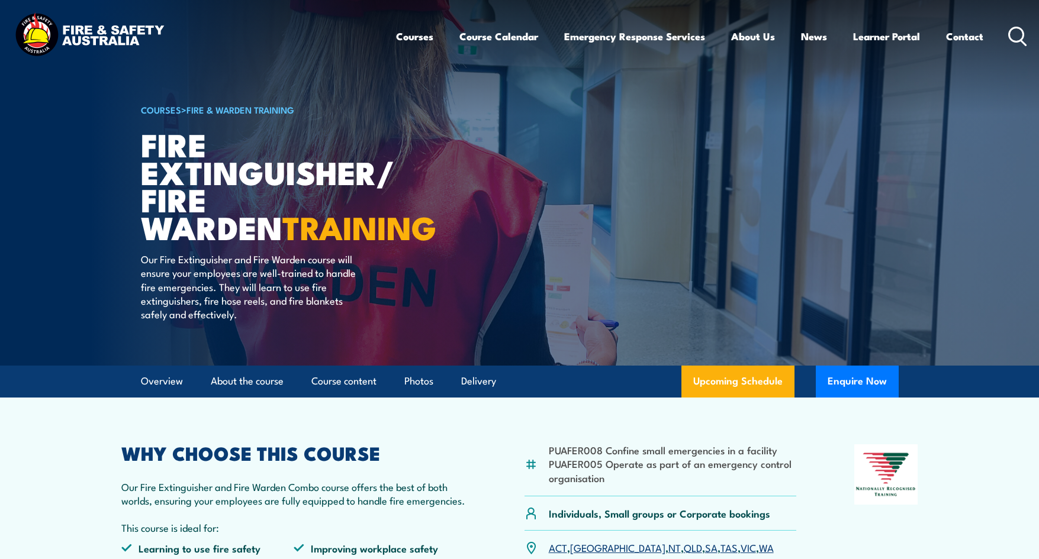 This screenshot has width=1039, height=559. What do you see at coordinates (753, 36) in the screenshot?
I see `a: About Us` at bounding box center [753, 36].